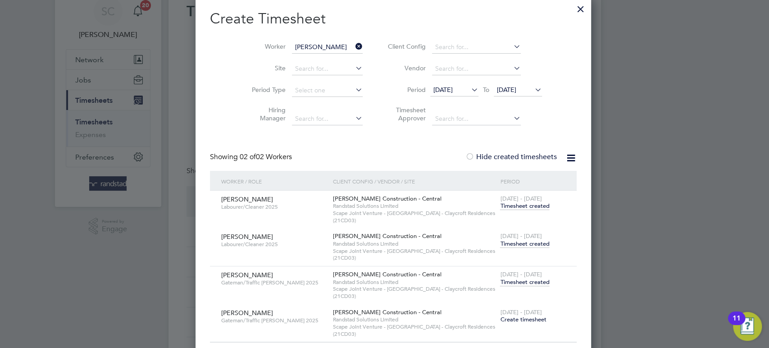 The image size is (769, 348). I want to click on label: Site, so click(265, 68).